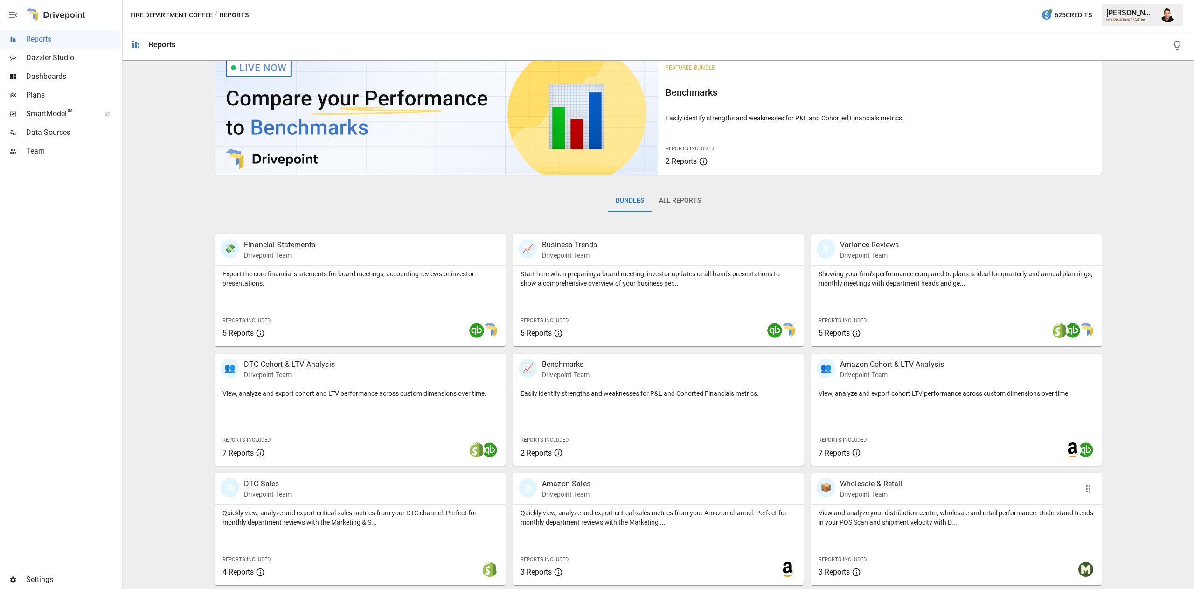 This screenshot has height=589, width=1194. Describe the element at coordinates (73, 95) in the screenshot. I see `span: Plans` at that location.